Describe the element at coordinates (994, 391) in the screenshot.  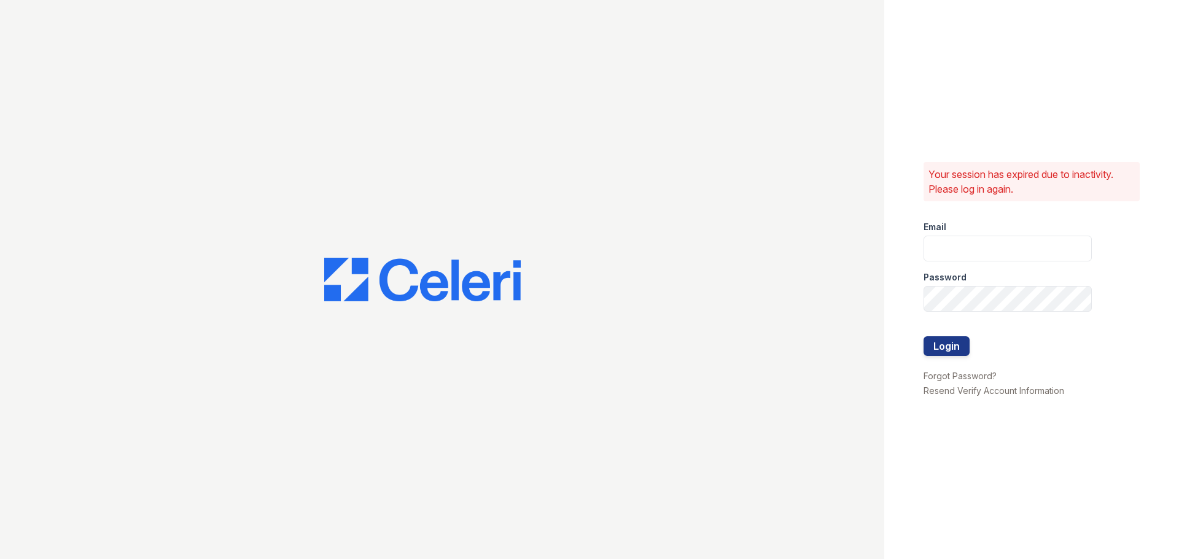
I see `a: Resend Verify Account Information` at that location.